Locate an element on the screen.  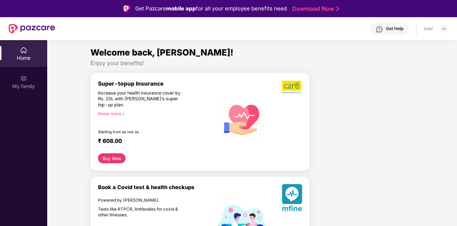
img: svg+xml;base64,PHN2ZyBpZD0iSGVscC0zMngzMiIgeG1sbnM9Imh0dHA6Ly93d3cudzMub3JnLzIwMDAvc3ZnIiB3aWR0aD... is located at coordinates (379, 29).